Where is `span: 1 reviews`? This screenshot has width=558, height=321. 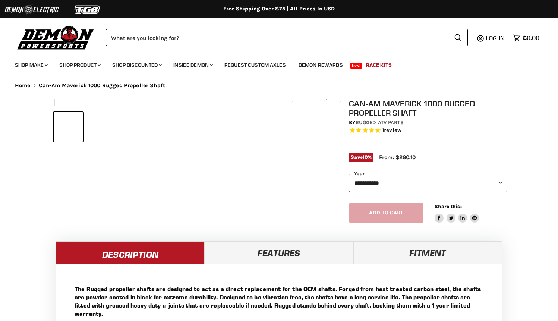
span: 1 reviews is located at coordinates (392, 131).